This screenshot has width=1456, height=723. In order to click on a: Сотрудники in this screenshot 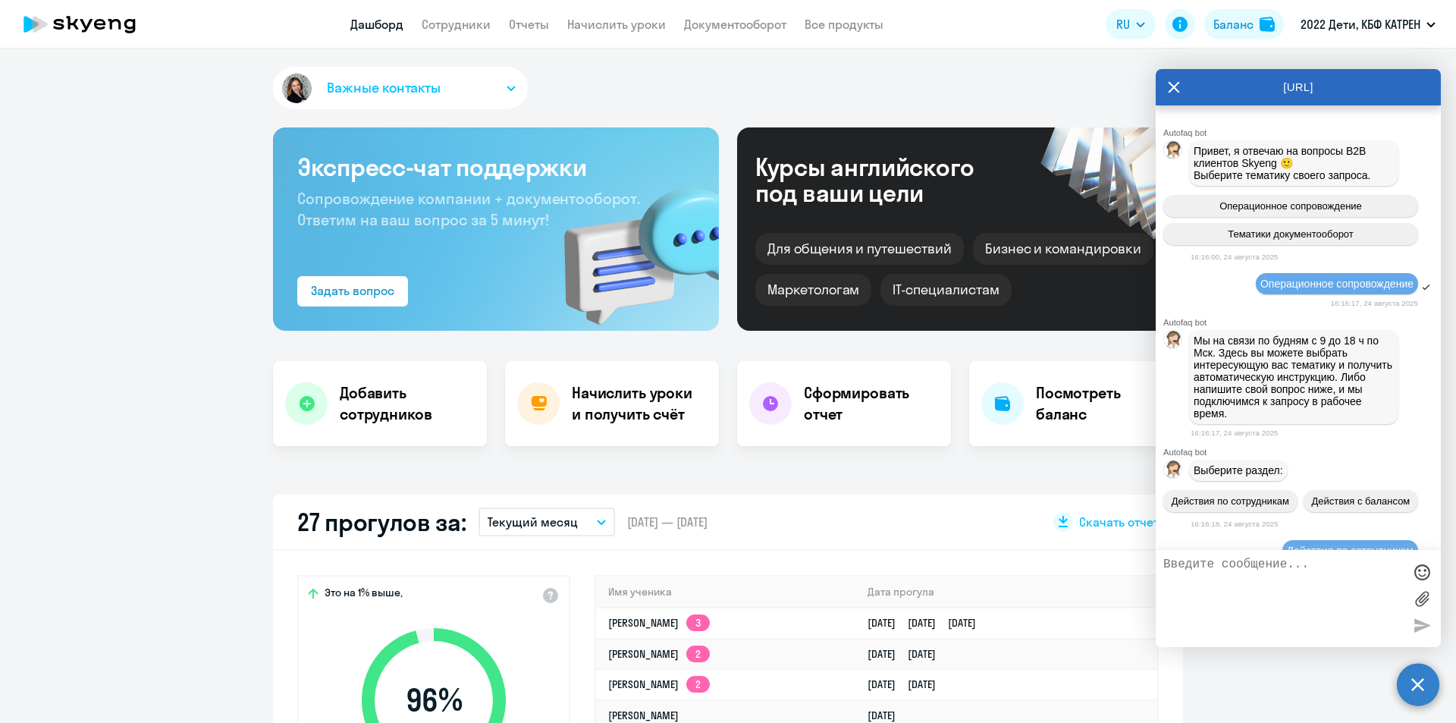, I will do `click(456, 24)`.